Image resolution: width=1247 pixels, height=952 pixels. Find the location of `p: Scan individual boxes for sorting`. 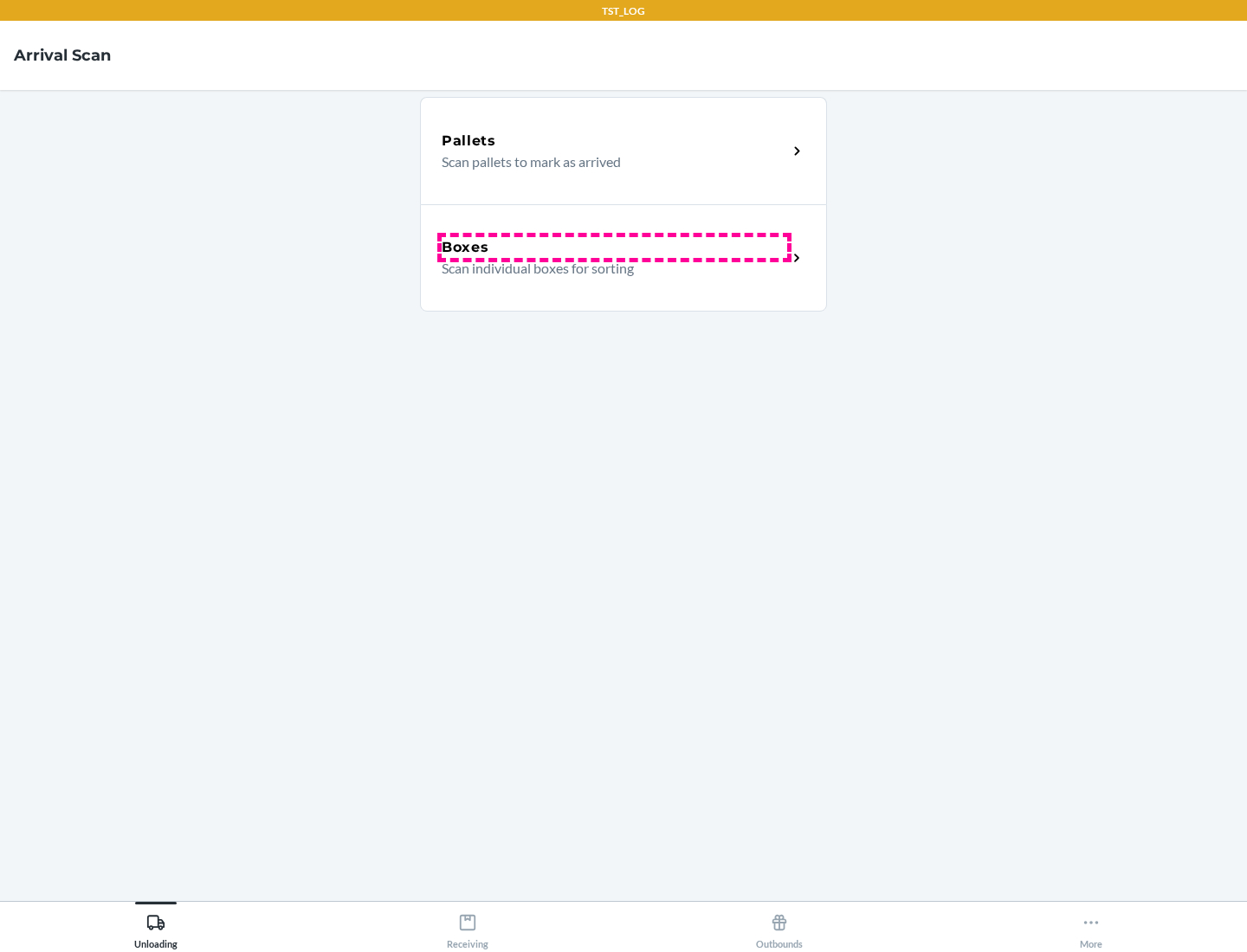

p: Scan individual boxes for sorting is located at coordinates (607, 268).